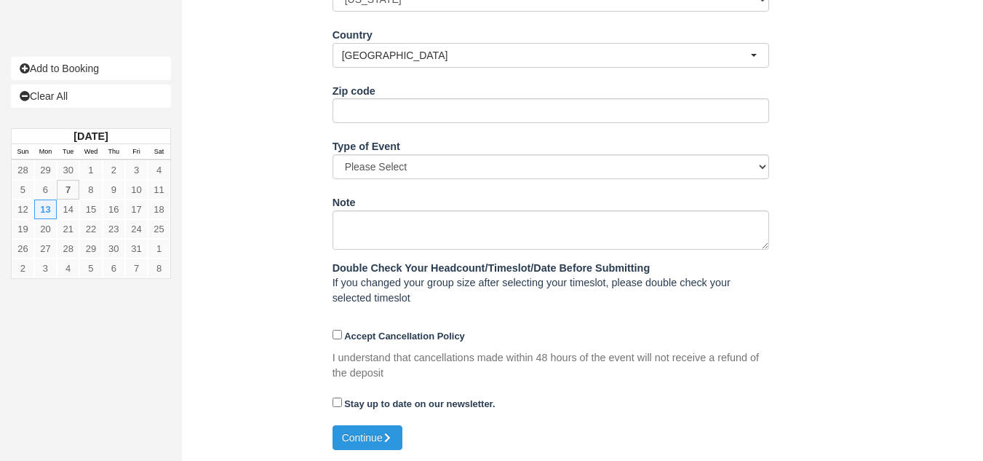 The width and height of the screenshot is (983, 461). What do you see at coordinates (68, 152) in the screenshot?
I see `th: Tue` at bounding box center [68, 152].